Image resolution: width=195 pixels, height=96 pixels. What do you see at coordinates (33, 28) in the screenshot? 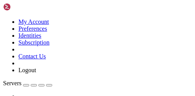
I see `a: Preferences` at bounding box center [33, 28].